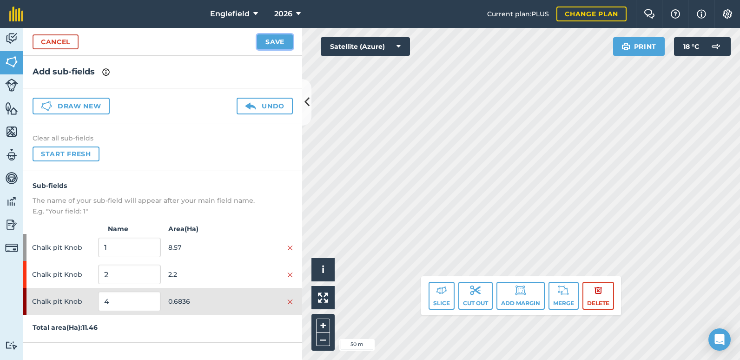 This screenshot has width=740, height=360. I want to click on button: Print, so click(639, 46).